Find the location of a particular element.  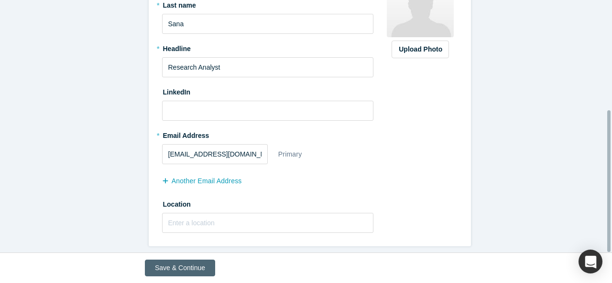

label: Location is located at coordinates (268, 203).